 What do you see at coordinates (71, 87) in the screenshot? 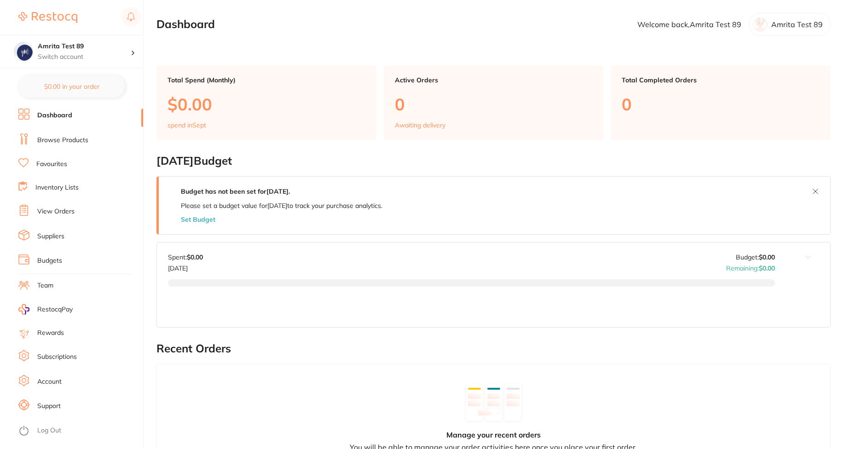
I see `button: $0.00 in your order` at bounding box center [71, 87].